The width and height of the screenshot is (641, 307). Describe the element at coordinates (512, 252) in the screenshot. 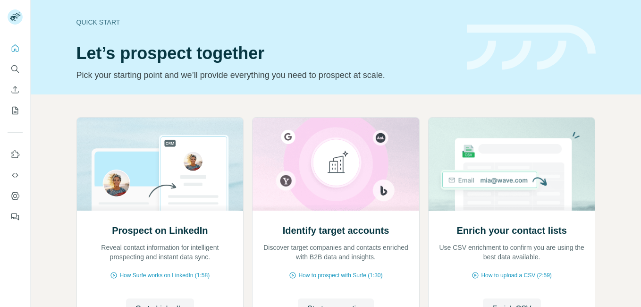

I see `p: Use CSV enrichment to confirm you are using the best data available.` at that location.